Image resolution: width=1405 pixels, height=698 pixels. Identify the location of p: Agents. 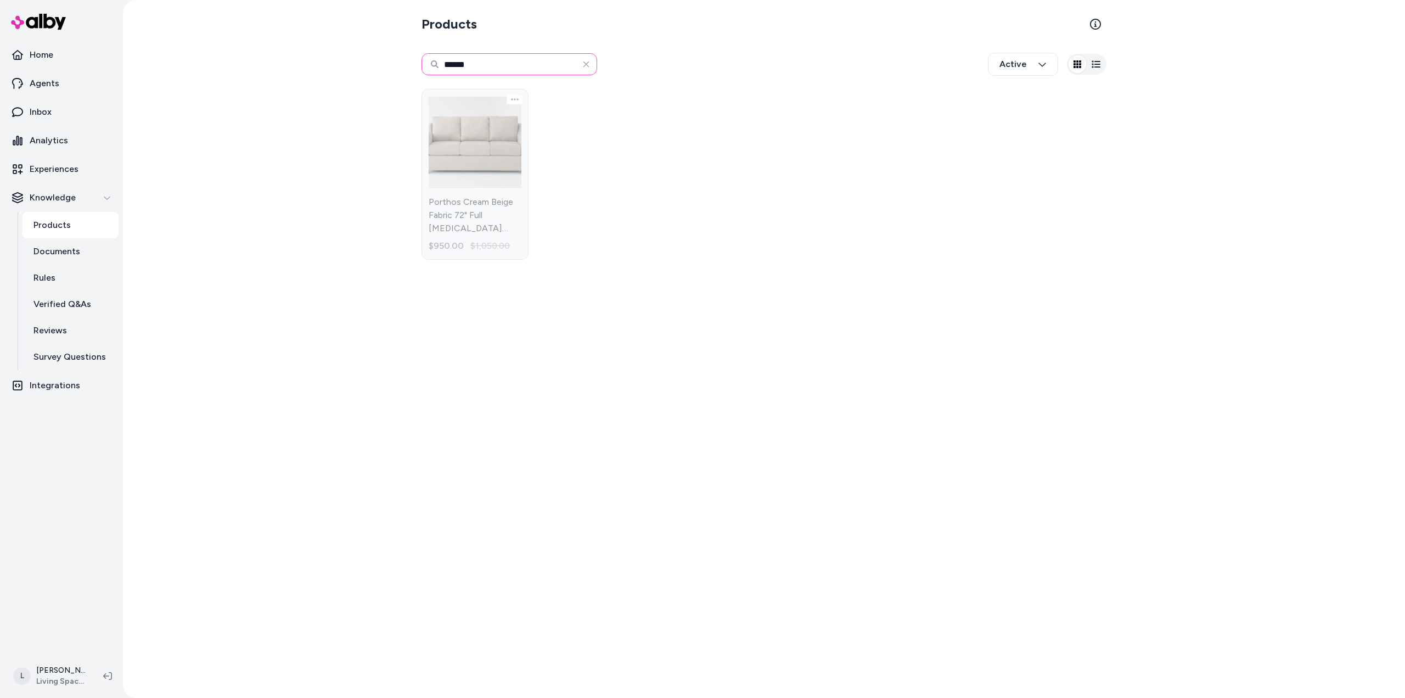
(44, 83).